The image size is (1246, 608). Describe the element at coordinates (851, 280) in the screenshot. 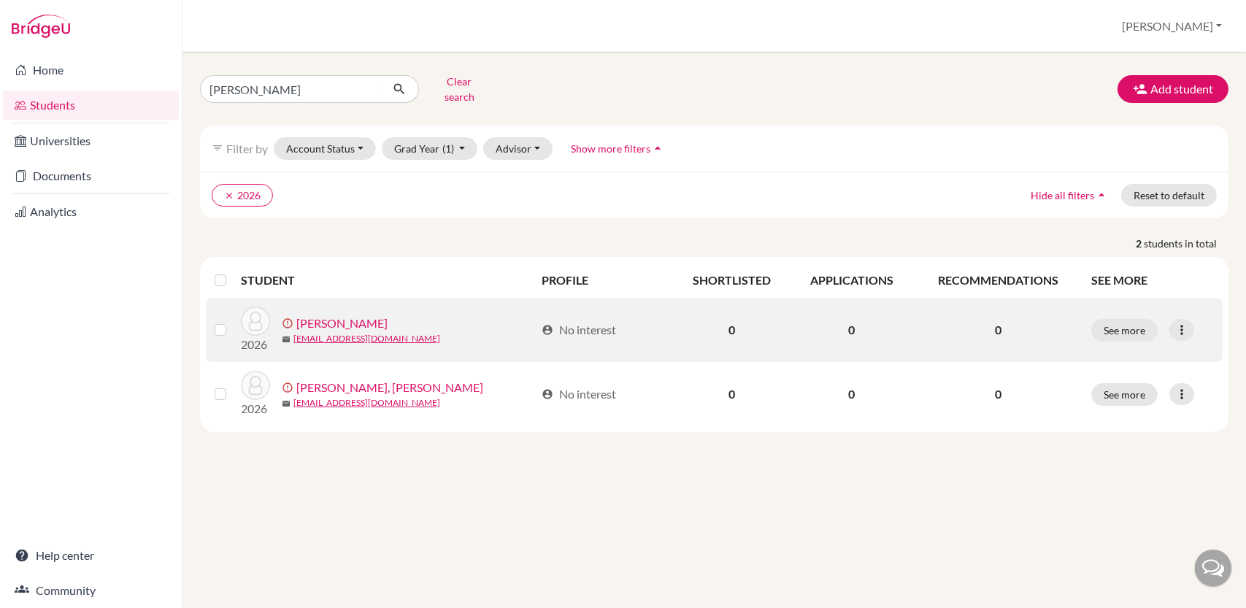

I see `th: APPLICATIONS` at that location.